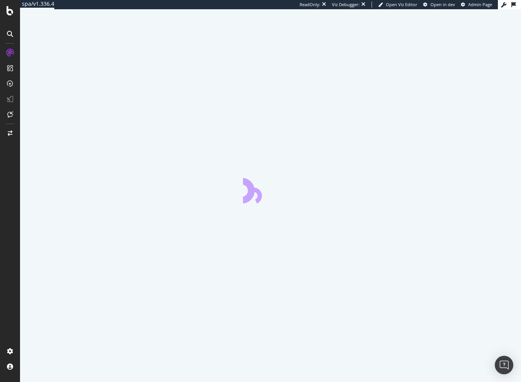  I want to click on div: ReadOnly:, so click(310, 5).